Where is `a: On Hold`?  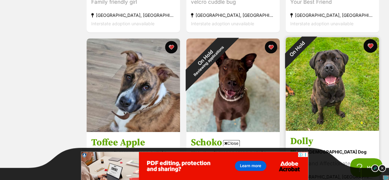
a: On Hold is located at coordinates (333, 129).